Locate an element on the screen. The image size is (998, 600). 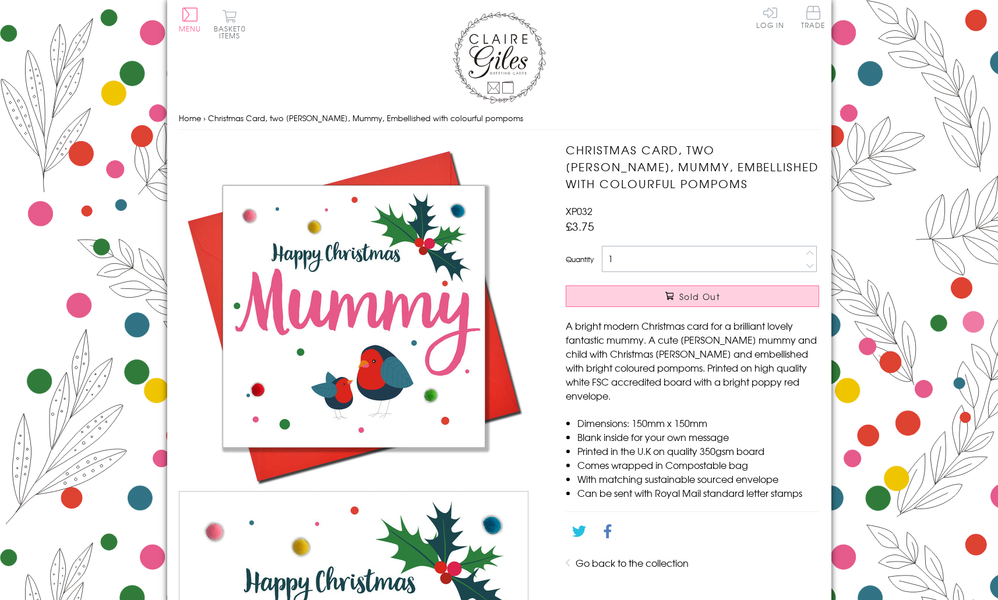
span: Sold Out is located at coordinates (700, 297).